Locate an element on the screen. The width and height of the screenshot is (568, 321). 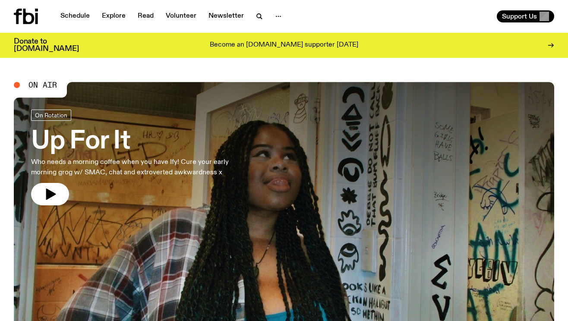
button: Support Us is located at coordinates (525, 16).